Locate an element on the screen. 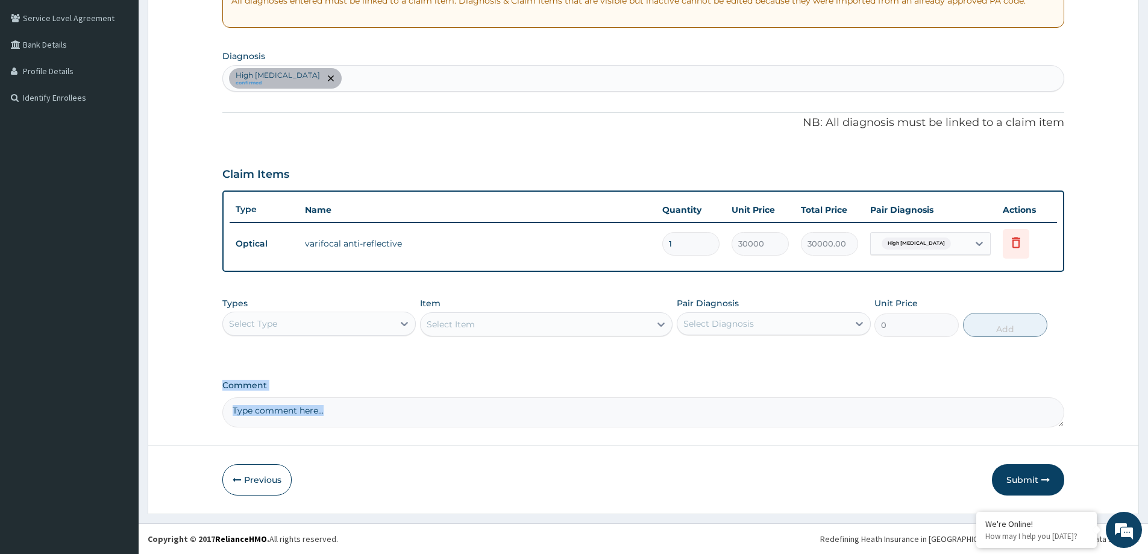 The image size is (1148, 554). th: Unit Price is located at coordinates (760, 210).